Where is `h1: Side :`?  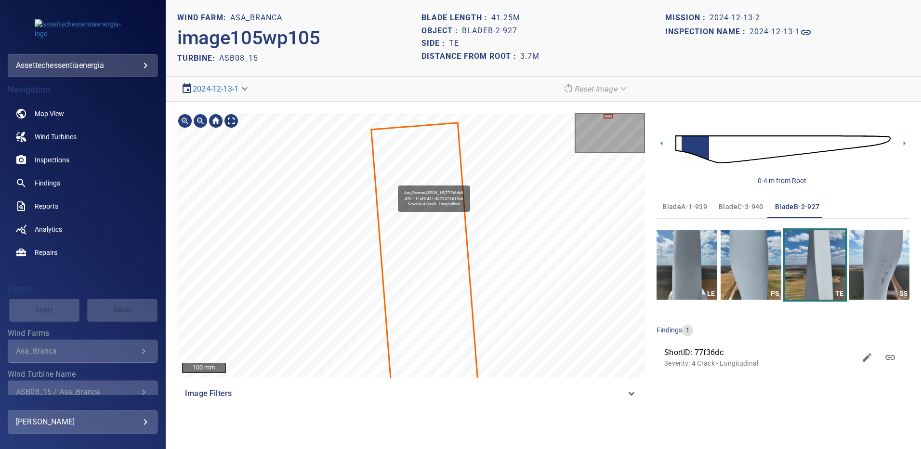
h1: Side : is located at coordinates (435, 43).